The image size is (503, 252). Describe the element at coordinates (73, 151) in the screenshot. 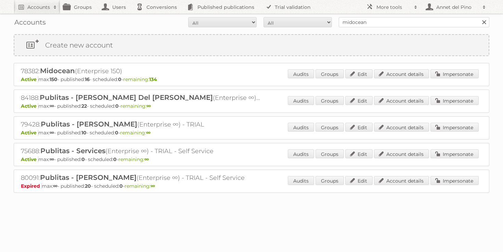

I see `span: Publitas - Services` at that location.